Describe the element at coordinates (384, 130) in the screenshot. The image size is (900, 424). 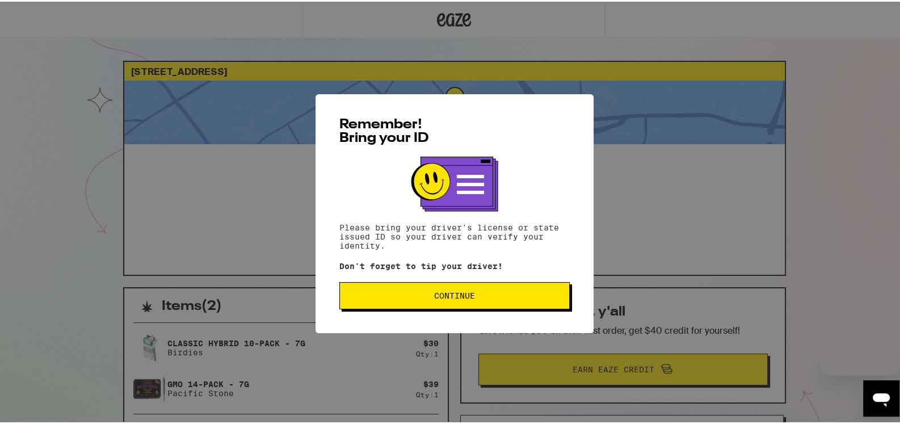
I see `span: Remember! Bring your ID` at that location.